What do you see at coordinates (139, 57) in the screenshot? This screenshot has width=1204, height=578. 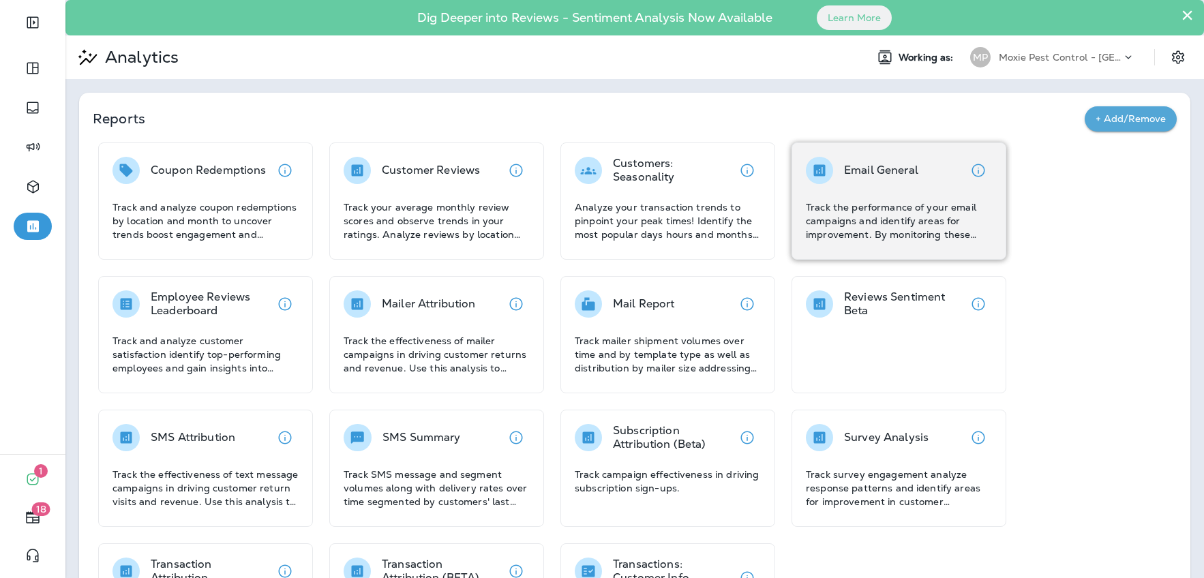 I see `p: Analytics` at bounding box center [139, 57].